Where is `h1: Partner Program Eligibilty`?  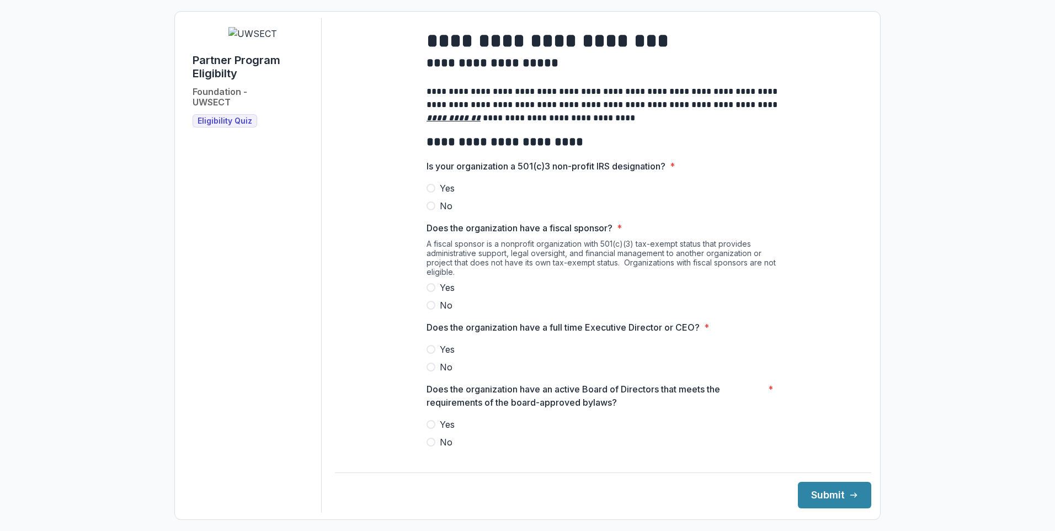 h1: Partner Program Eligibilty is located at coordinates (252, 67).